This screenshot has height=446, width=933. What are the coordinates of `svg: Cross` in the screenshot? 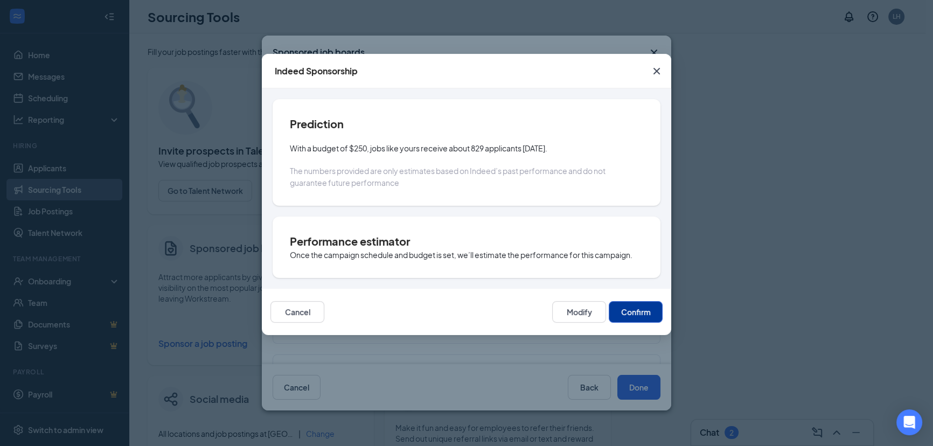 It's located at (657, 71).